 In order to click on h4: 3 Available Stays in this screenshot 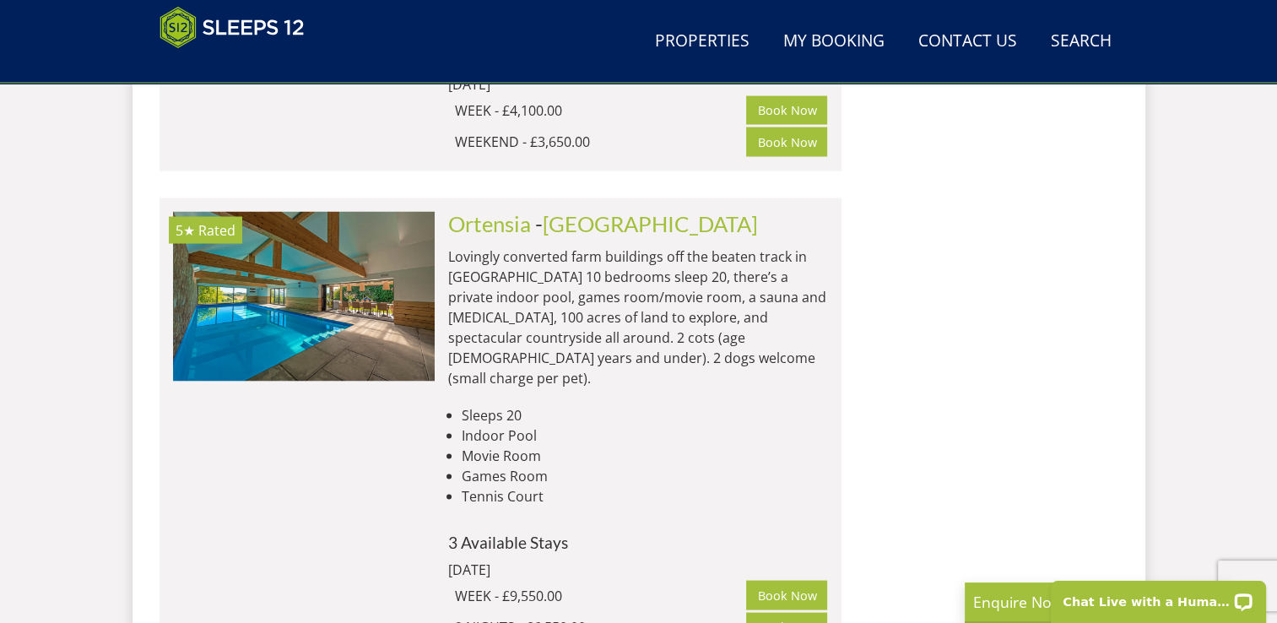, I will do `click(638, 542)`.